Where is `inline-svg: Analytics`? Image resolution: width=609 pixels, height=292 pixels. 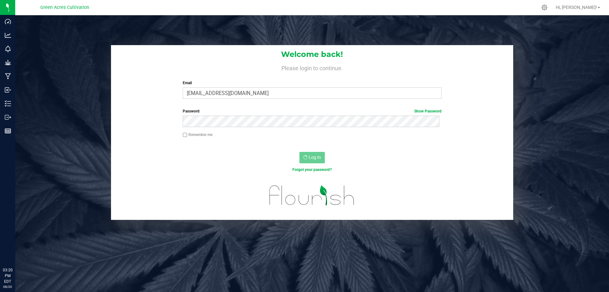
inline-svg: Analytics is located at coordinates (8, 35).